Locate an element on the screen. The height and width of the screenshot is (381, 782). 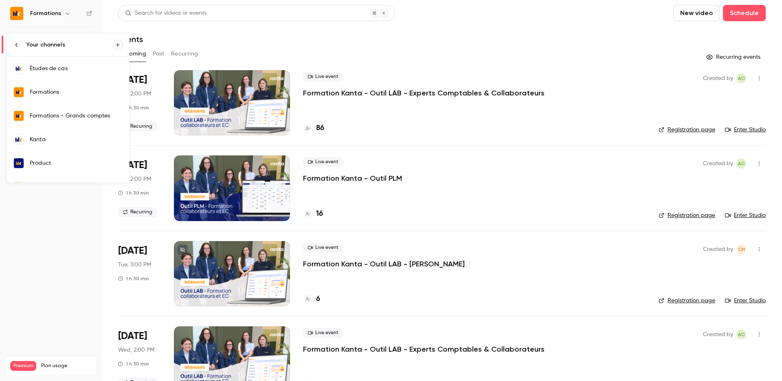
img: Formations - Grands comptes is located at coordinates (19, 116).